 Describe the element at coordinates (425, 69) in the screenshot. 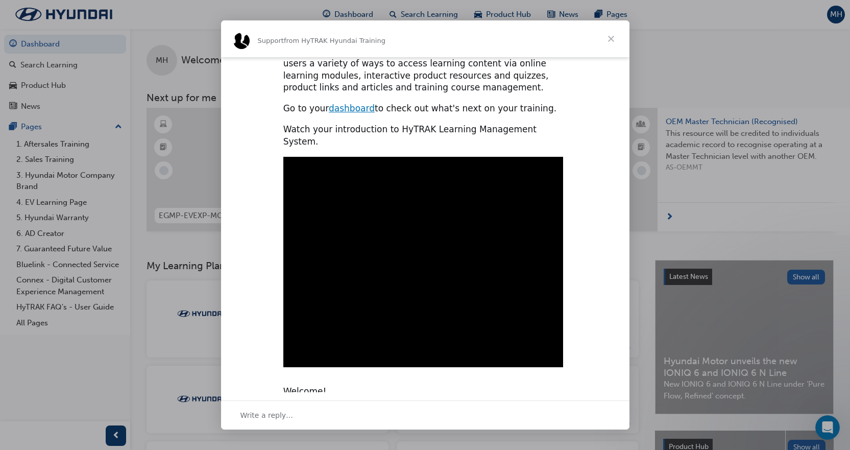

I see `div: HyTRAK offers users a variety of ways to access learning content via online learning modules, int...` at that location.